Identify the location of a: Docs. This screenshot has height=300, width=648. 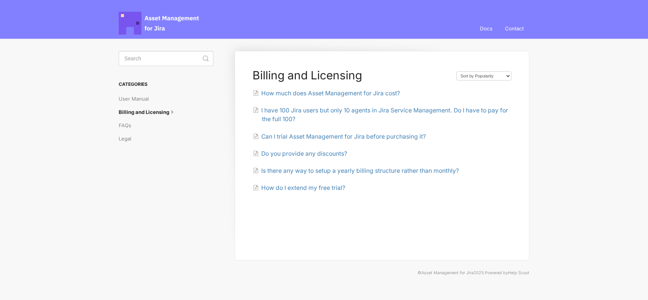
(487, 29).